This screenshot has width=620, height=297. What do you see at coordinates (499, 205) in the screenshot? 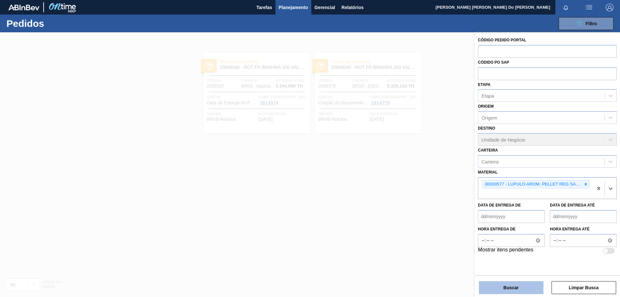
I see `label: Data de Entrega de` at bounding box center [499, 205].